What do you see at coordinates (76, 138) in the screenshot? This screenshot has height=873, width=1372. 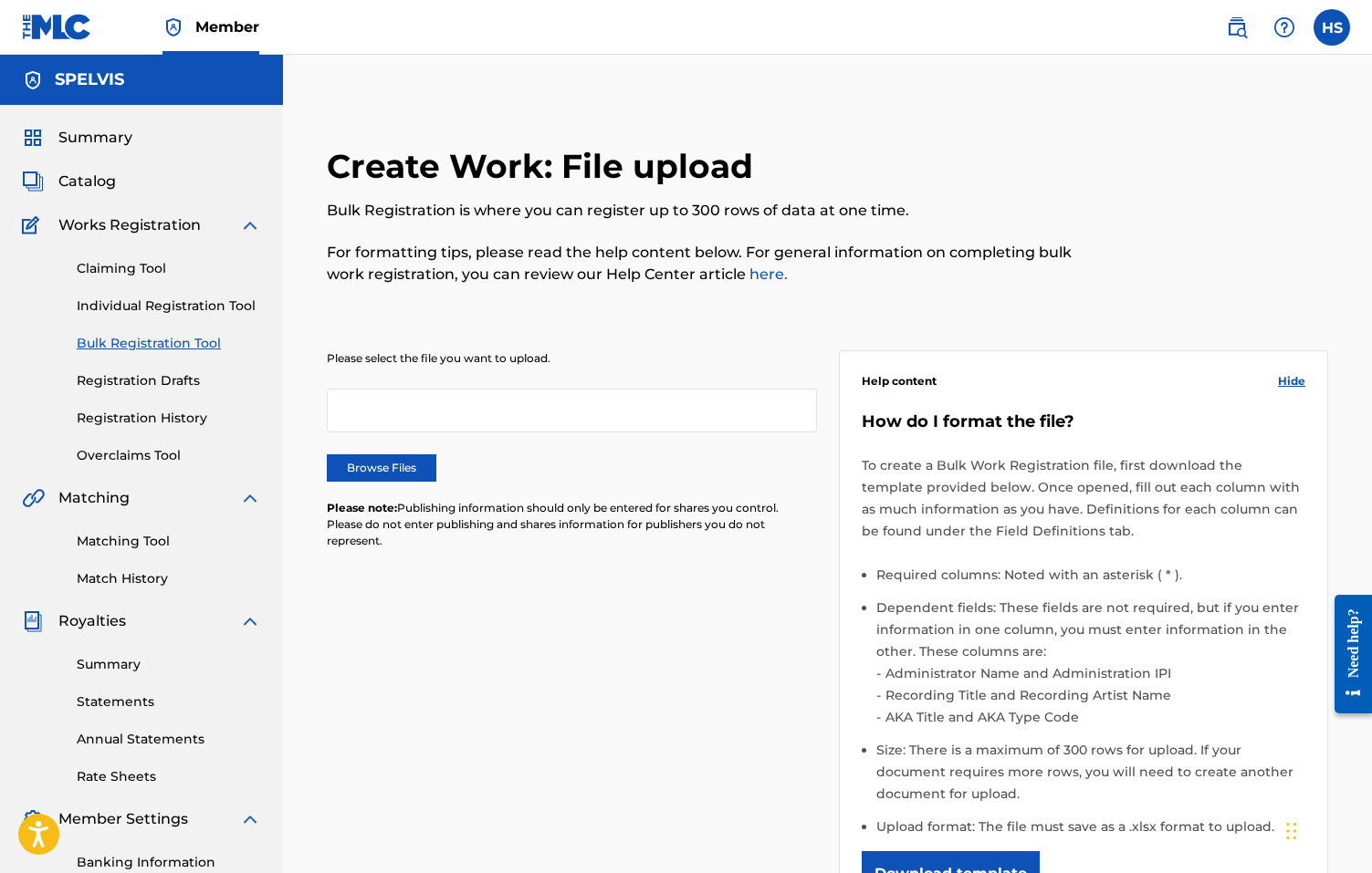 I see `a: SummarySummary` at bounding box center [76, 138].